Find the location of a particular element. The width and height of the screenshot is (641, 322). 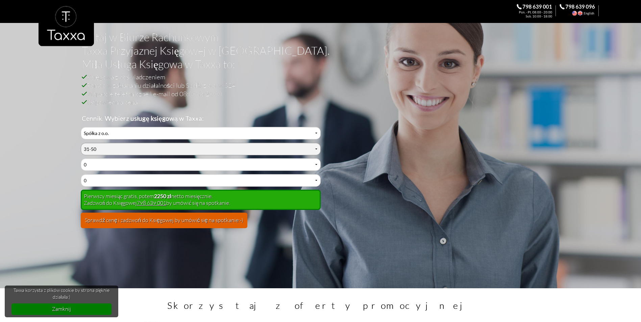

div: Call the Accountant. 798 639 096 is located at coordinates (581, 11).